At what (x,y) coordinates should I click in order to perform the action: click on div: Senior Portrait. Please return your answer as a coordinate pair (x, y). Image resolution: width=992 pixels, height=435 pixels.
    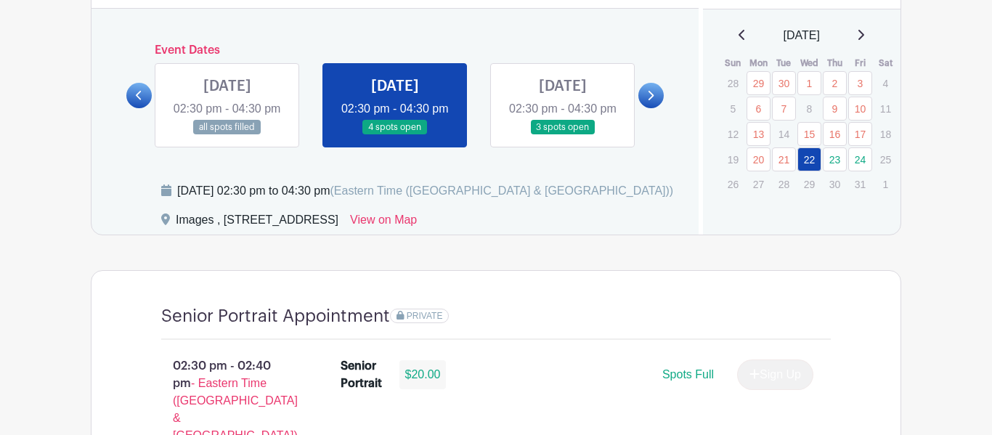
    Looking at the image, I should click on (361, 375).